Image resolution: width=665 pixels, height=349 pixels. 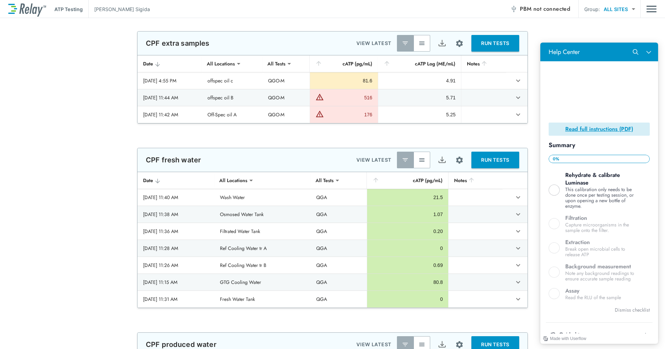 What do you see at coordinates (263, 265) in the screenshot?
I see `td: Ref Cooling Water tr B` at bounding box center [263, 265].